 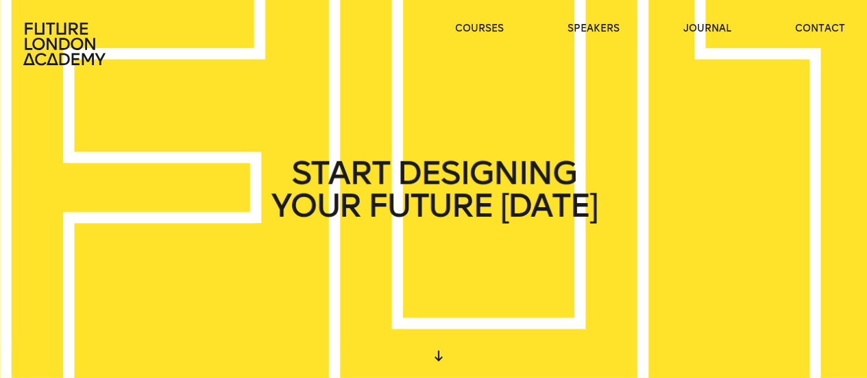 What do you see at coordinates (594, 29) in the screenshot?
I see `a: speakers` at bounding box center [594, 29].